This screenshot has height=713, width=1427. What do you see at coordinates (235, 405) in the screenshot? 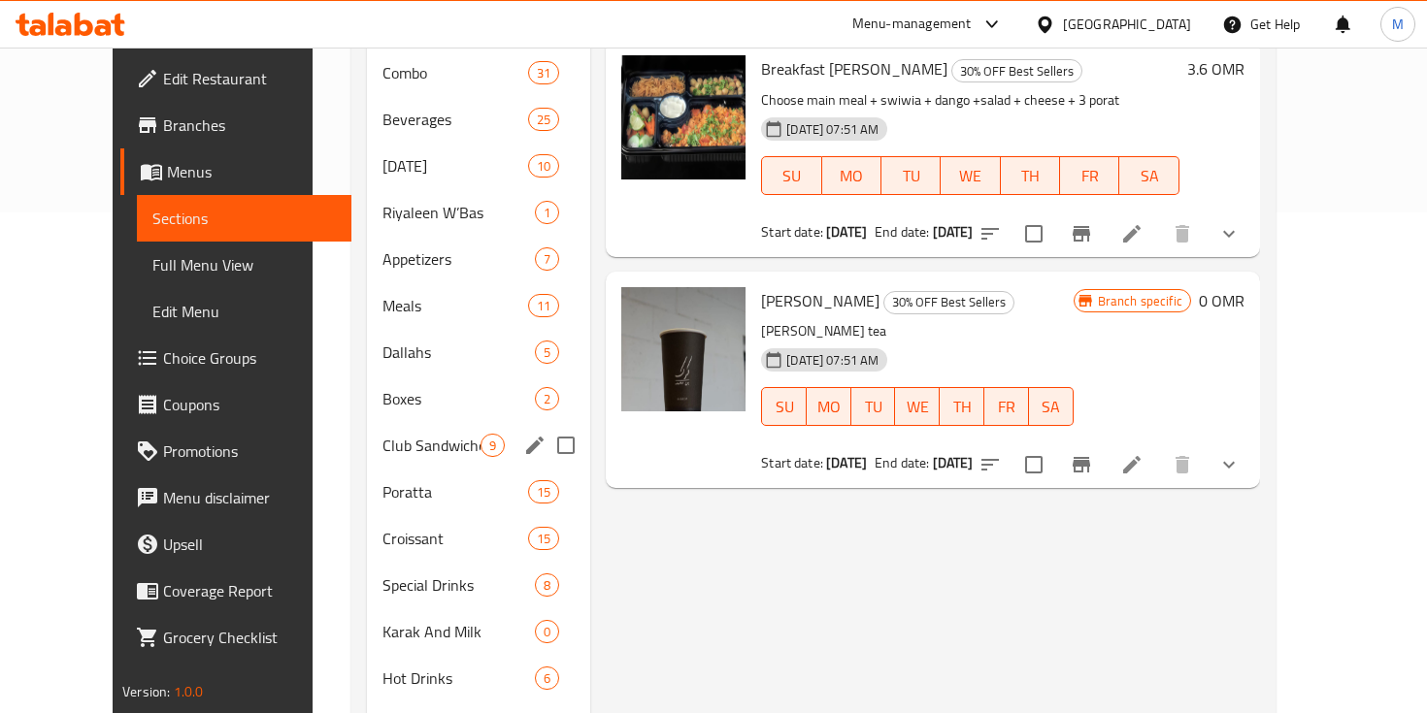
I see `a: Coupons` at bounding box center [235, 405].